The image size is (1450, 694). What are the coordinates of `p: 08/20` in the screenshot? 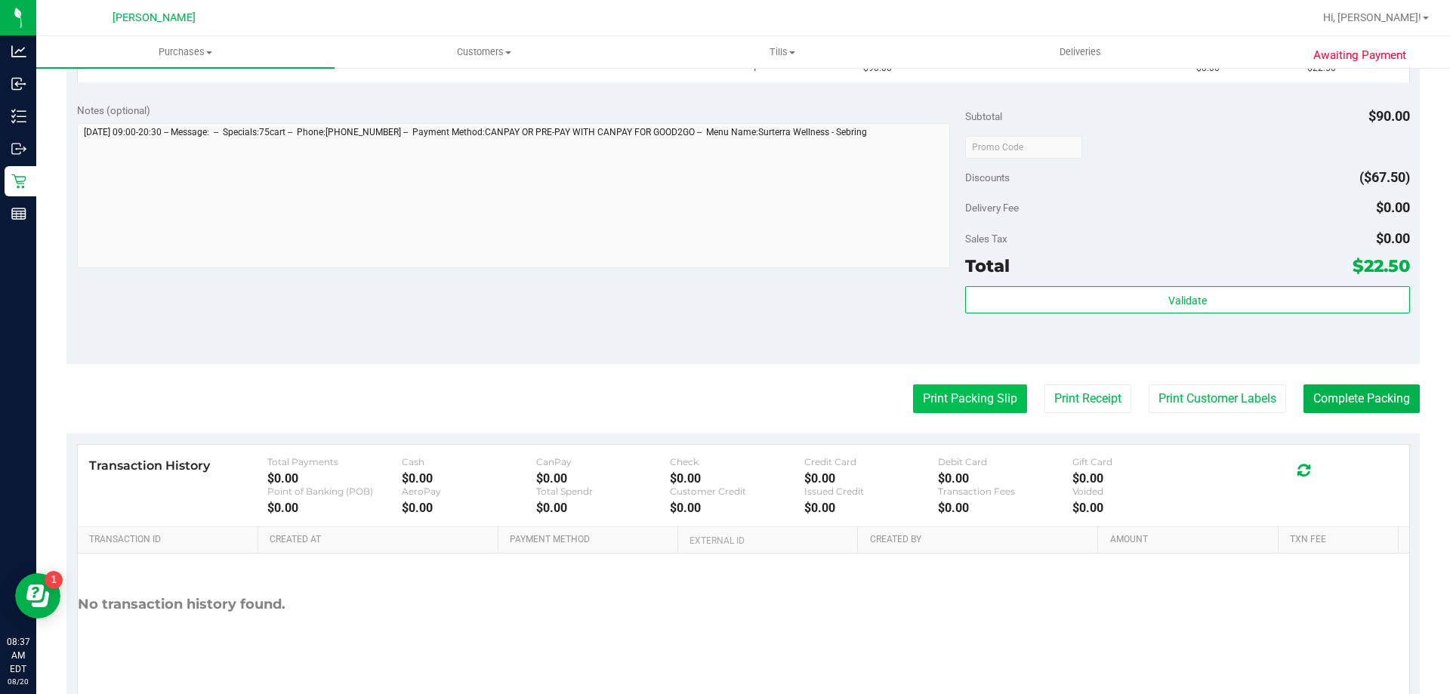 It's located at (18, 681).